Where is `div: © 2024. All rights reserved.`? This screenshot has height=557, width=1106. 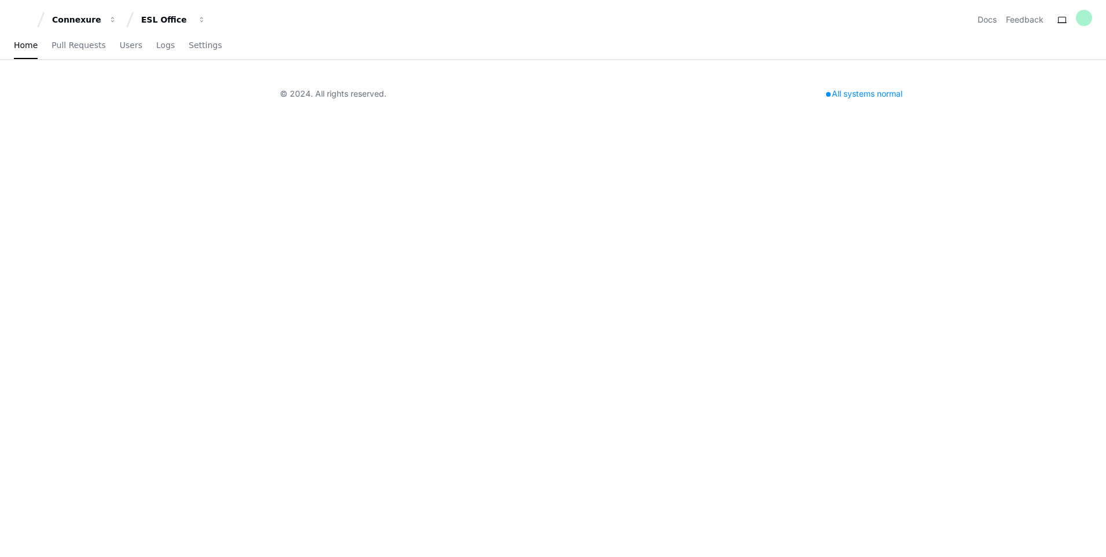
div: © 2024. All rights reserved. is located at coordinates (333, 94).